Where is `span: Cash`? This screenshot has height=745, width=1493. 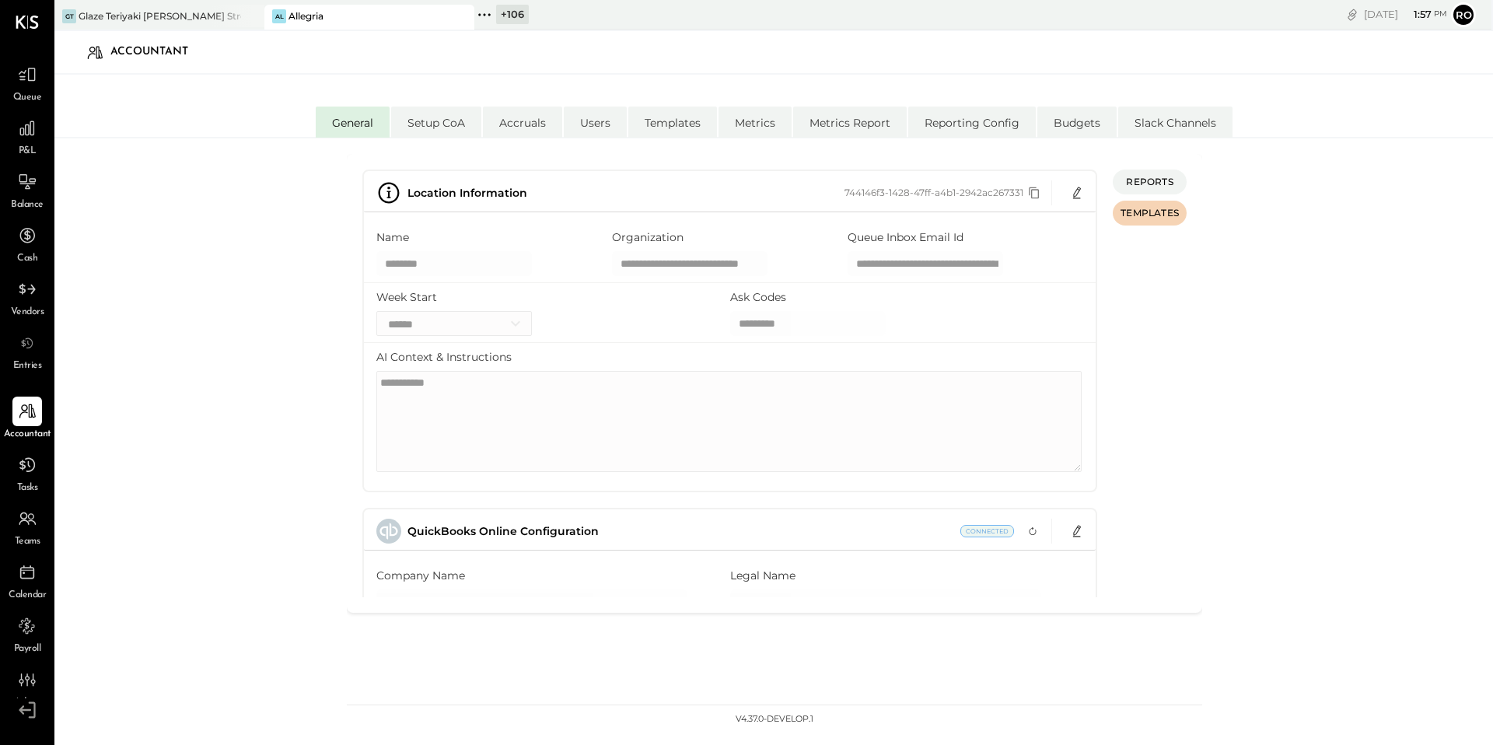
span: Cash is located at coordinates (27, 259).